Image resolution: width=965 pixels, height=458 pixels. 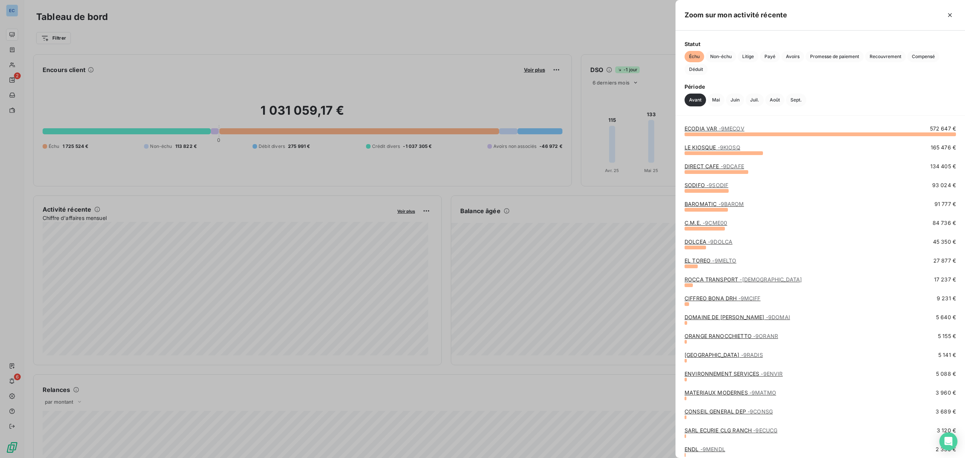 What do you see at coordinates (721, 57) in the screenshot?
I see `button: Non-échu` at bounding box center [721, 57].